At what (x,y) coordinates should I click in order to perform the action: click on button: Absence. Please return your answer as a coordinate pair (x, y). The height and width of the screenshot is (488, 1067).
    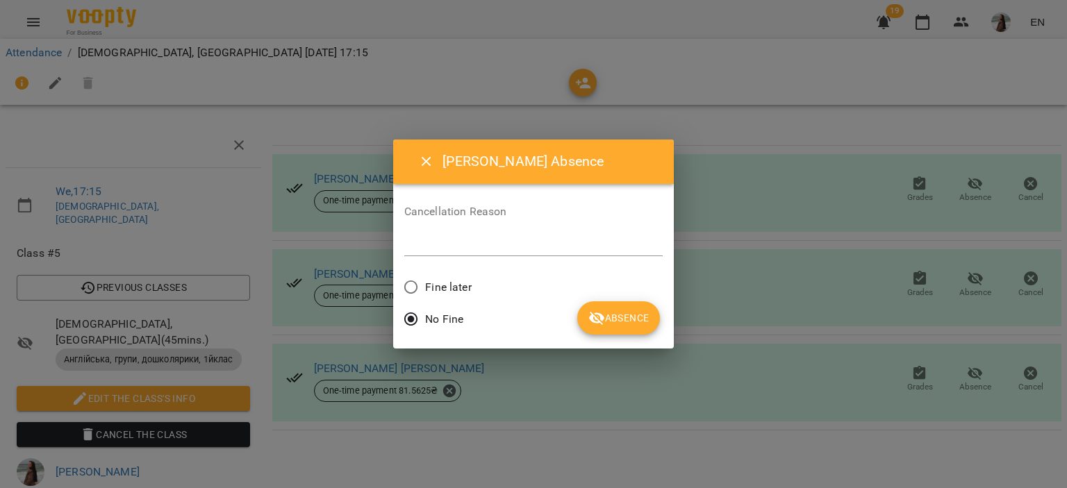
    Looking at the image, I should click on (618, 318).